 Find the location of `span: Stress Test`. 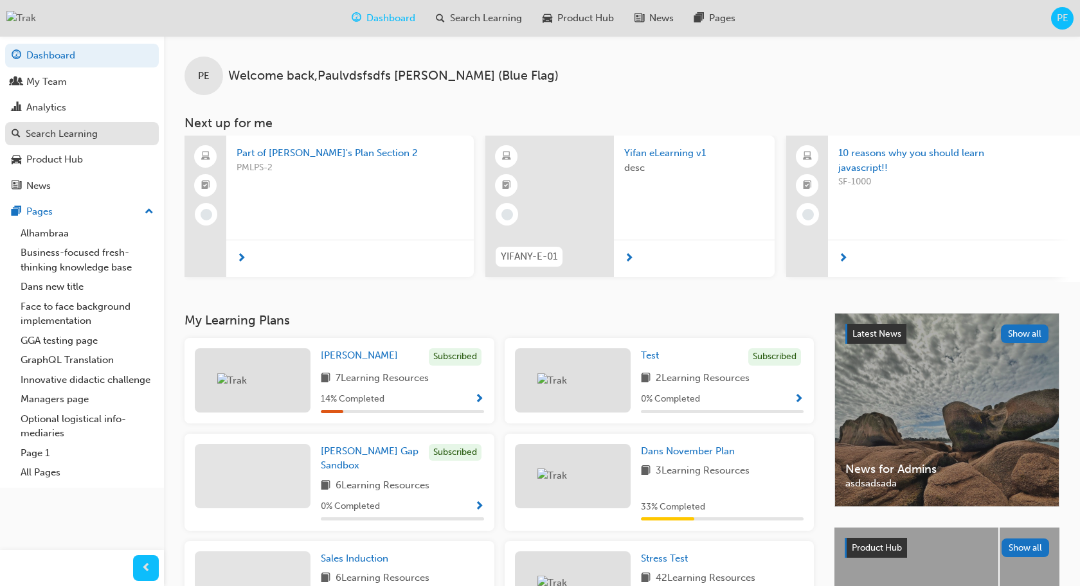

span: Stress Test is located at coordinates (664, 558).